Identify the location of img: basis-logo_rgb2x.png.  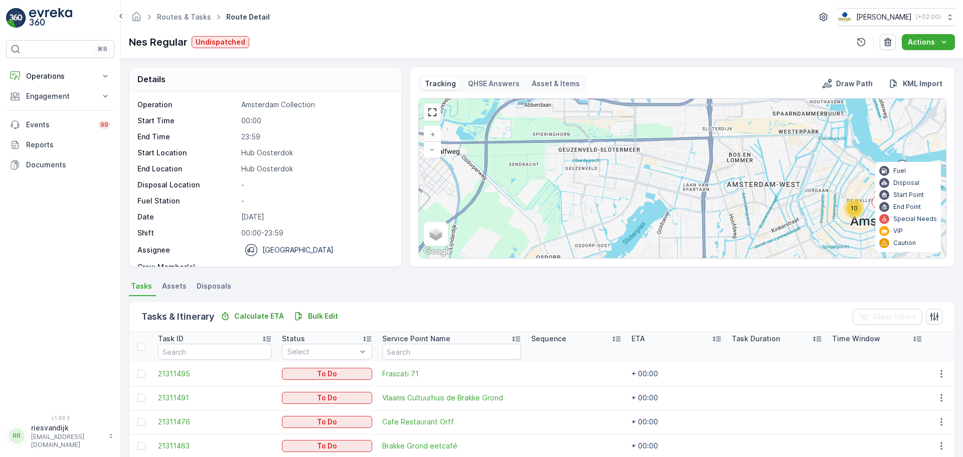
(844, 17).